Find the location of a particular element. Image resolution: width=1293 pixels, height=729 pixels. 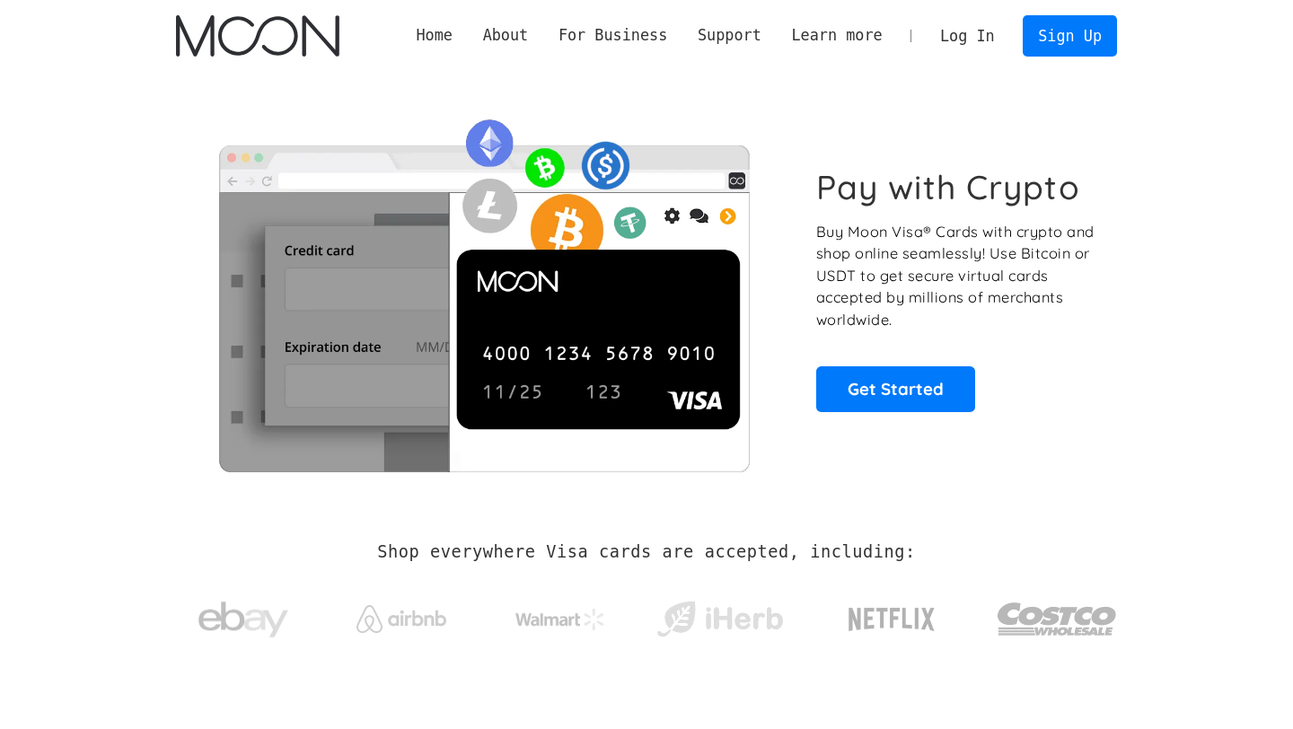

img: Costco is located at coordinates (1057, 619).